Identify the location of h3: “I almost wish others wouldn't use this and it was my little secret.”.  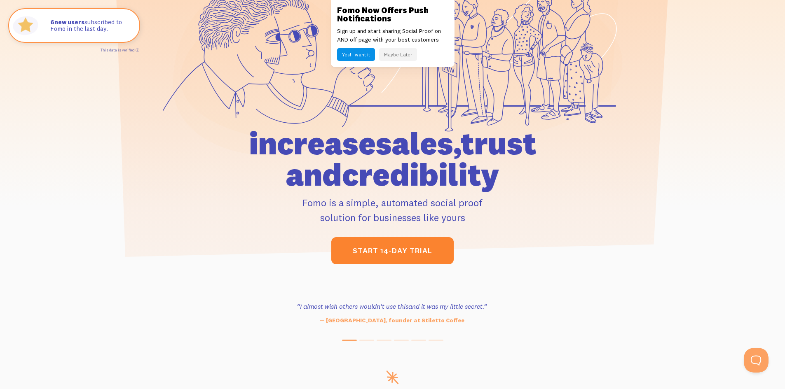
(392, 306).